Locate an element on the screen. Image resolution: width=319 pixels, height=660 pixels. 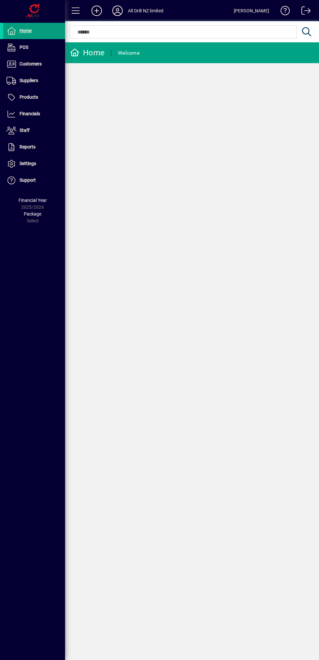
span: Reports is located at coordinates (27, 147).